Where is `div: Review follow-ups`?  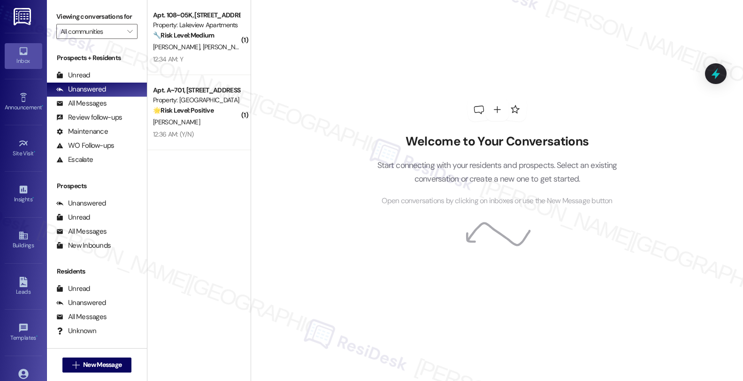
div: Review follow-ups is located at coordinates (89, 117).